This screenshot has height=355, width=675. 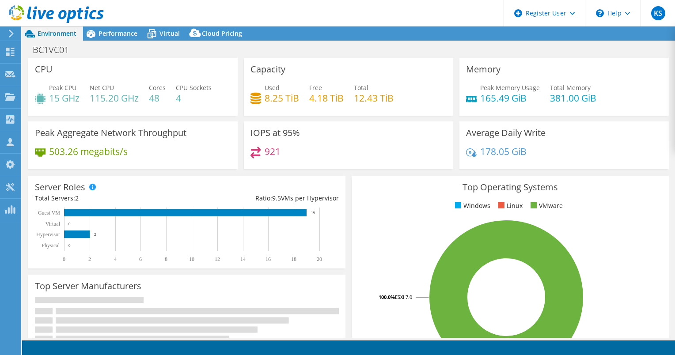 I want to click on span: Total, so click(x=361, y=88).